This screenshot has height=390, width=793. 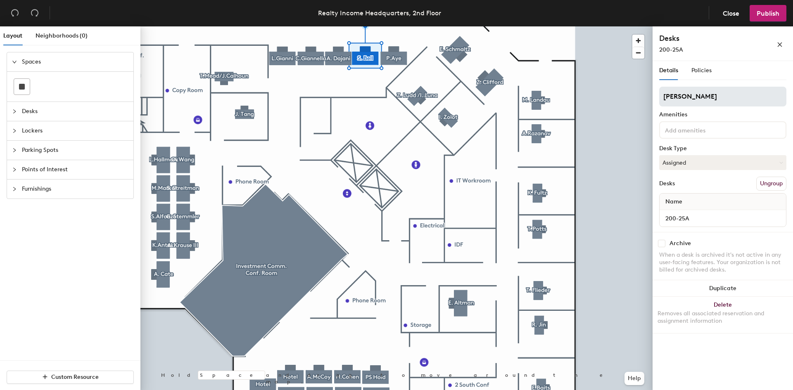 What do you see at coordinates (13, 36) in the screenshot?
I see `span: Layout` at bounding box center [13, 36].